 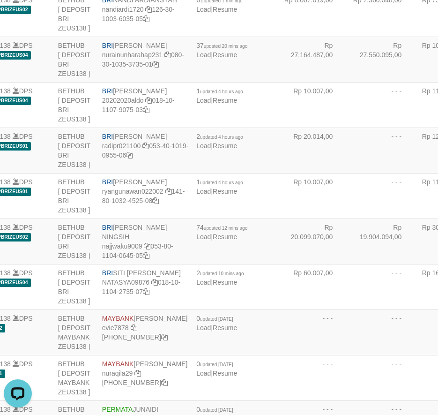 I want to click on a: 20202020aldo, so click(x=123, y=100).